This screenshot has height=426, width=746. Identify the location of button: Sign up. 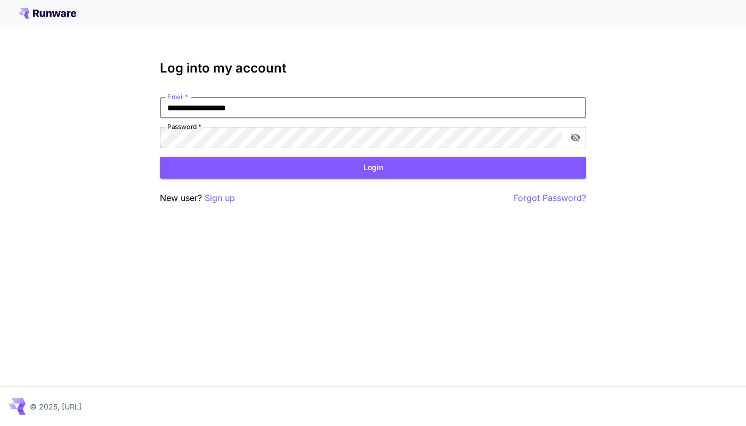
(219, 198).